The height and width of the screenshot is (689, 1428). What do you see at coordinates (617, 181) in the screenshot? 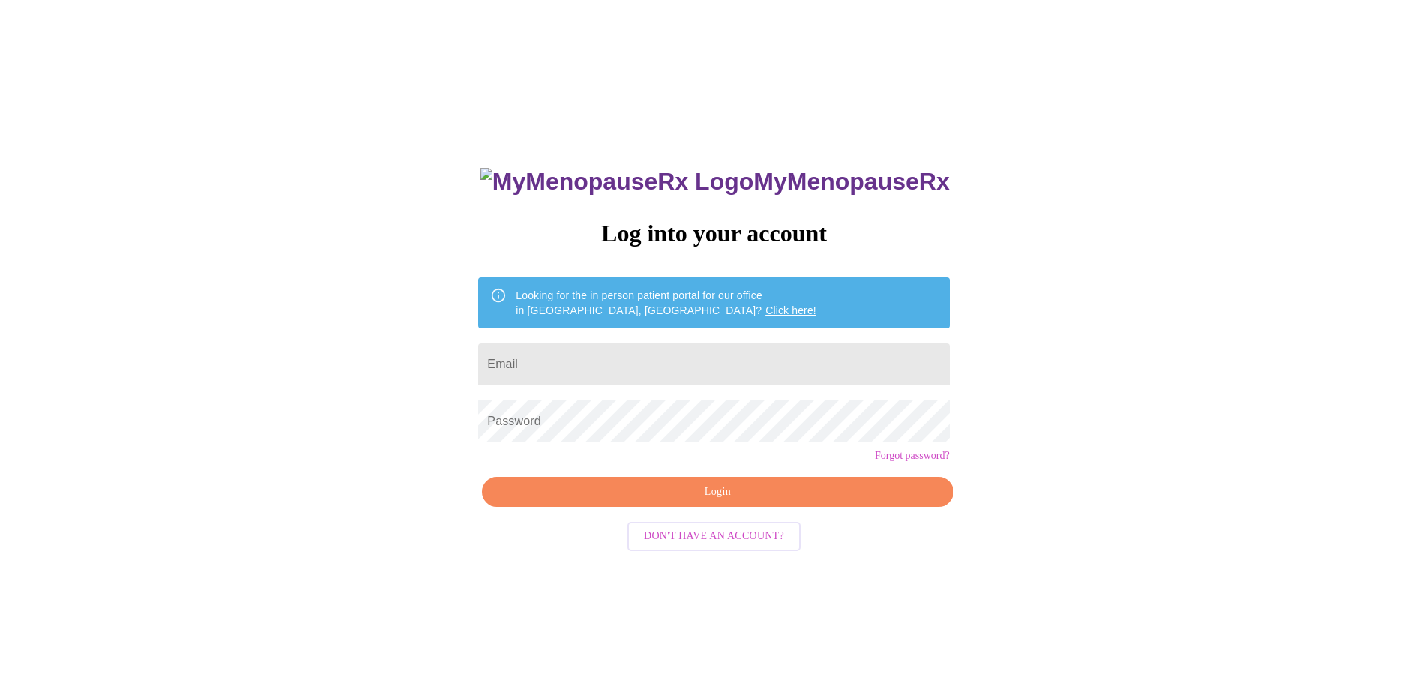
I see `img: MyMenopauseRx Logo` at bounding box center [617, 181].